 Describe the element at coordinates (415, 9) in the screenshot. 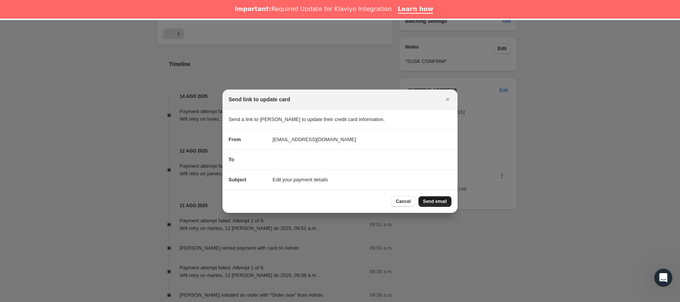

I see `a: Learn how` at that location.